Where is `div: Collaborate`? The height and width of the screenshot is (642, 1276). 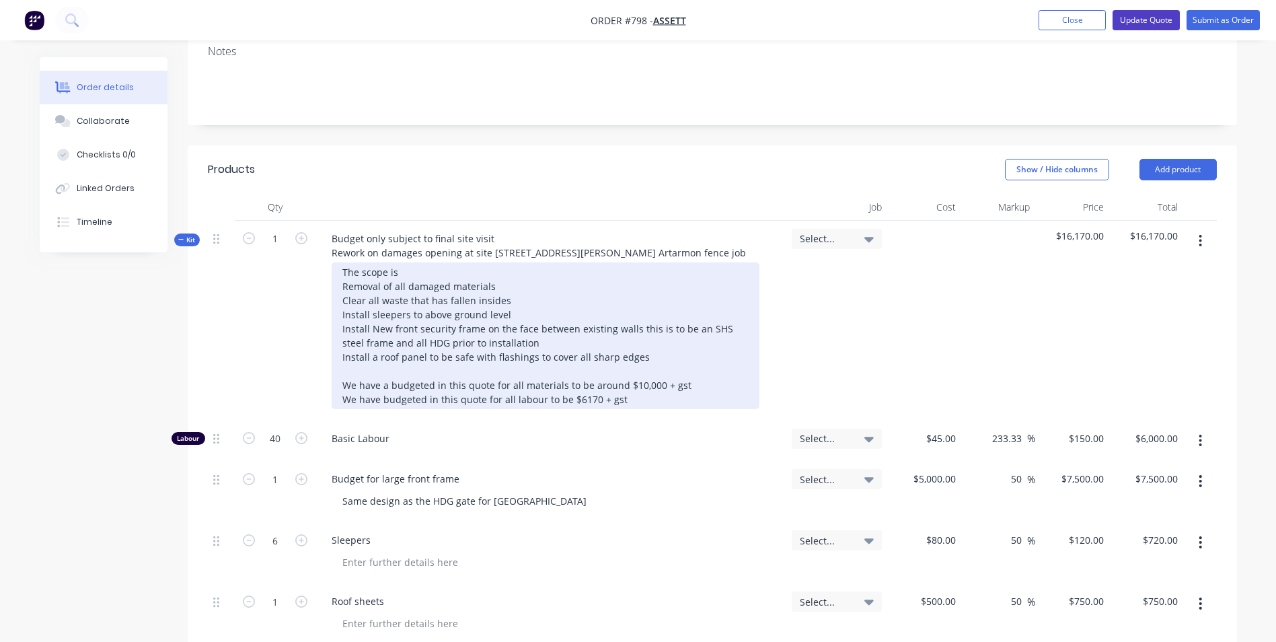 div: Collaborate is located at coordinates (103, 121).